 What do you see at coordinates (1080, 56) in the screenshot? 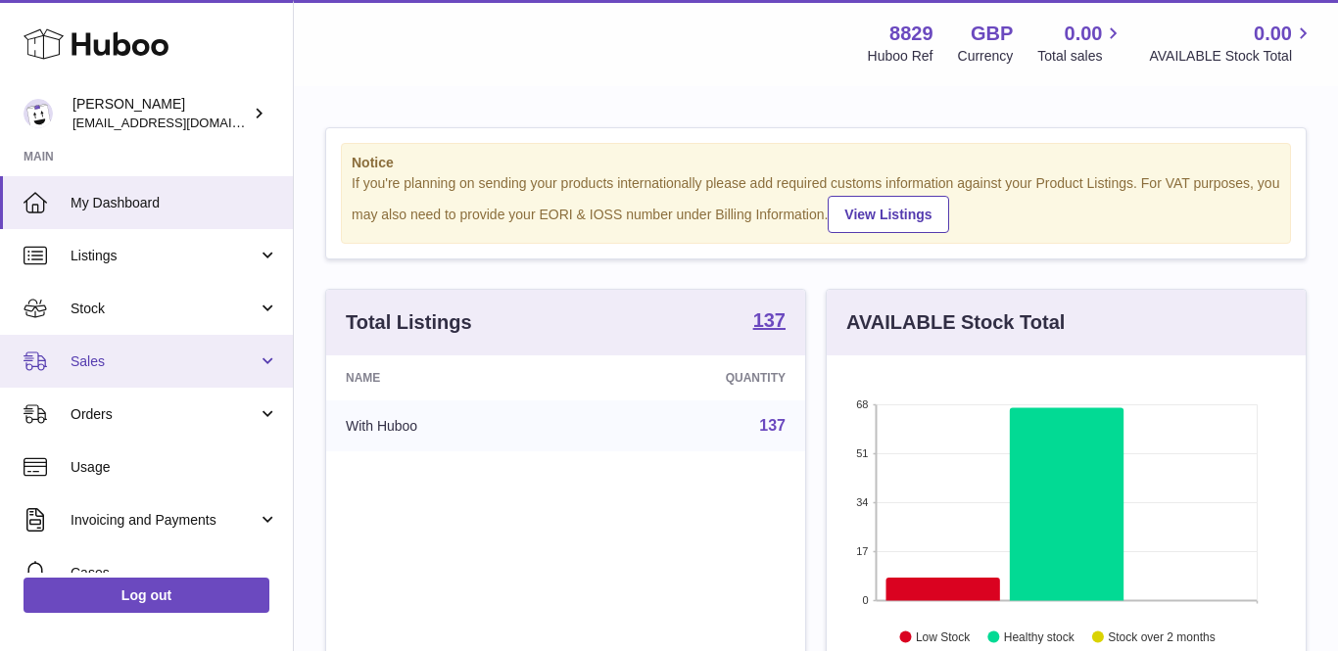
I see `span: Total sales` at bounding box center [1080, 56].